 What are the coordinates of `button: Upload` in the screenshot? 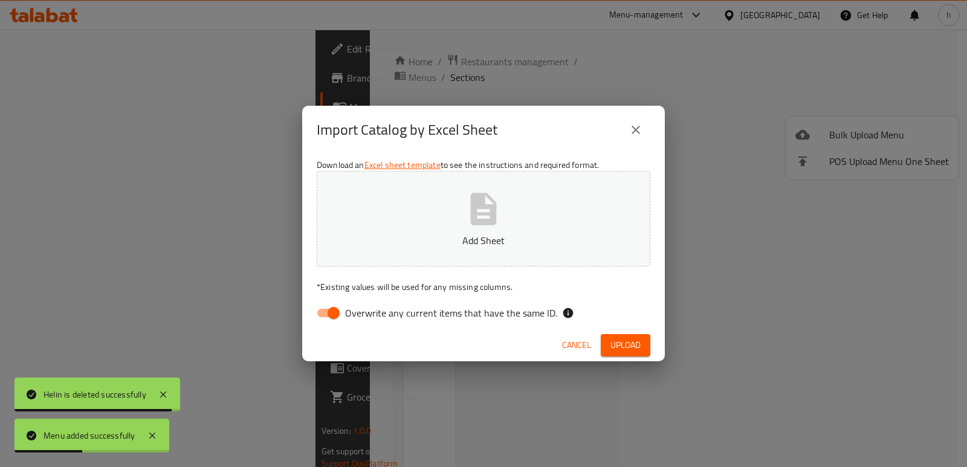 It's located at (625, 345).